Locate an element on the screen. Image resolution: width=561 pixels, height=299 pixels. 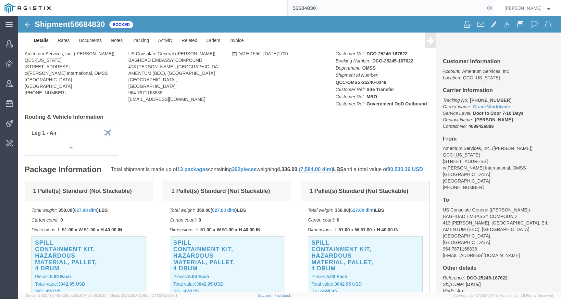
img: logo is located at coordinates (28, 8).